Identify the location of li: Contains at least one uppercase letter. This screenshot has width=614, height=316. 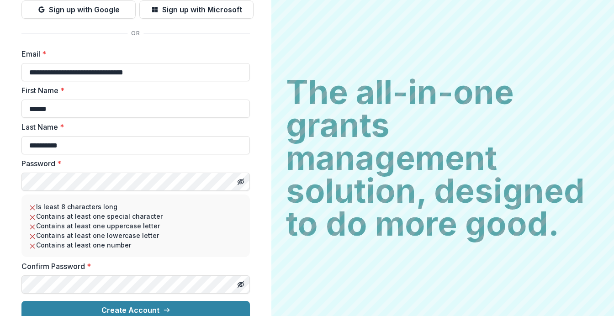
(136, 226).